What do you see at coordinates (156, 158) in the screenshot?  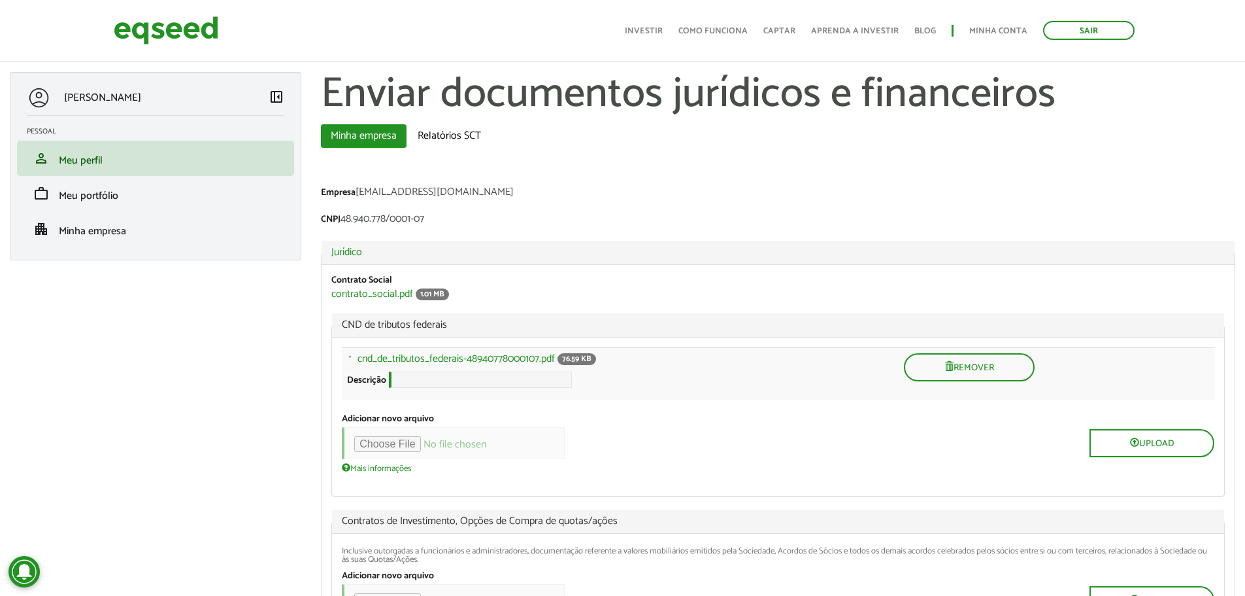 I see `li: Meu perfil` at bounding box center [156, 158].